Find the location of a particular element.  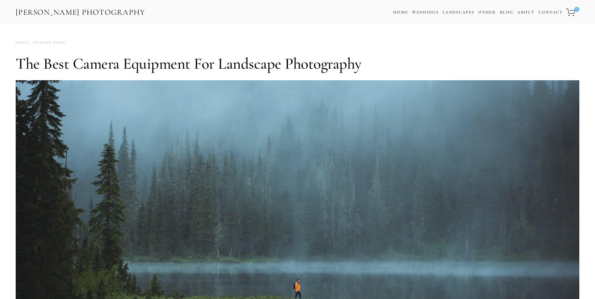

a: 0 items in cart is located at coordinates (572, 12).